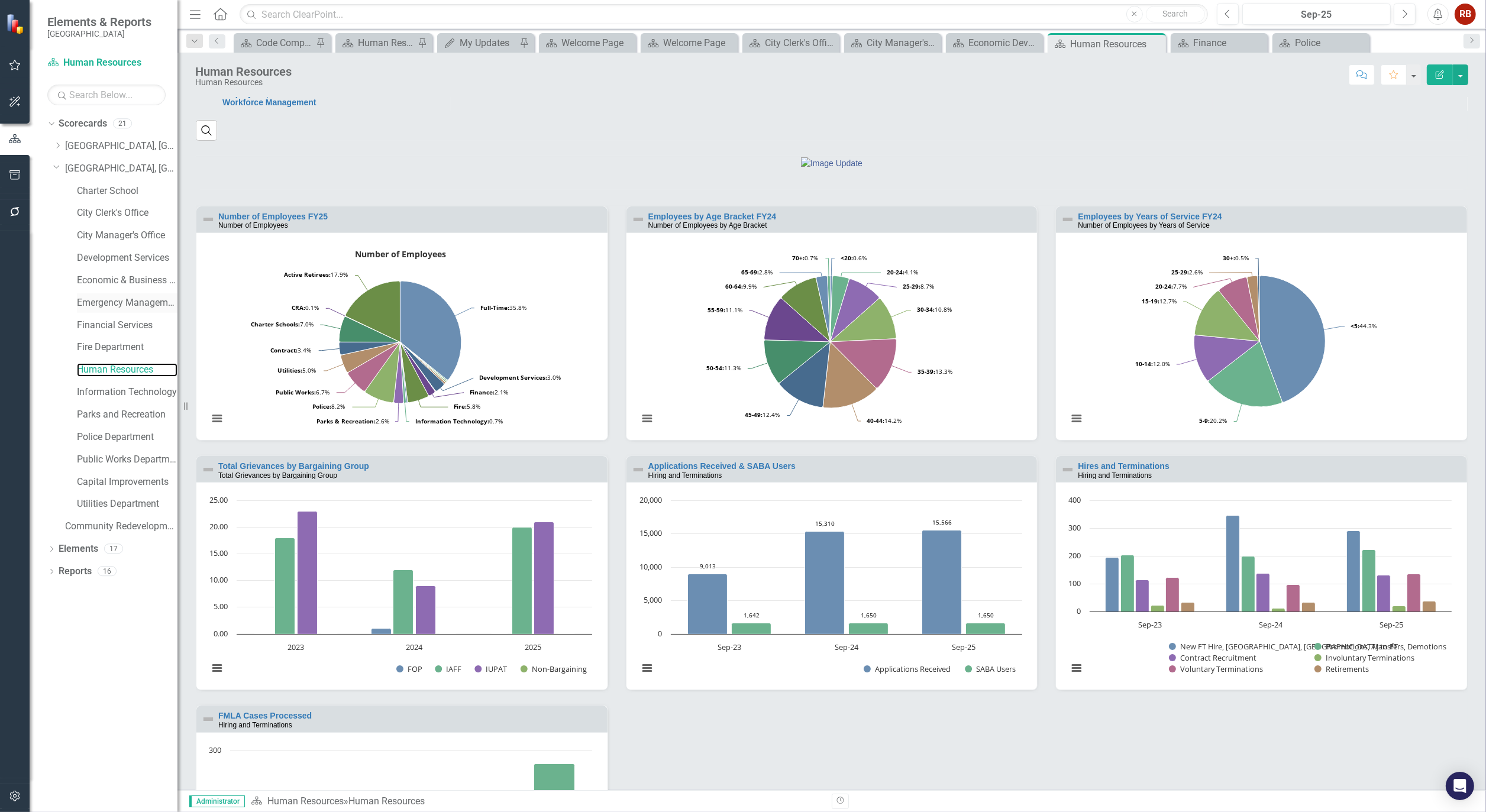  I want to click on div: 17, so click(114, 549).